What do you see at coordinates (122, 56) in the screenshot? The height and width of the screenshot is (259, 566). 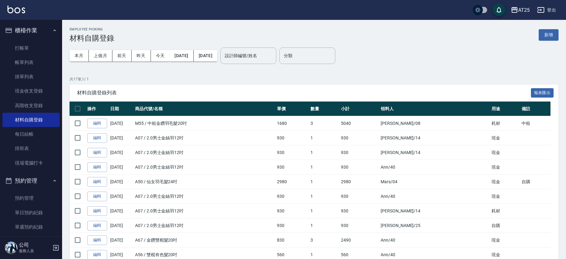 I see `button: 前天` at bounding box center [122, 56].